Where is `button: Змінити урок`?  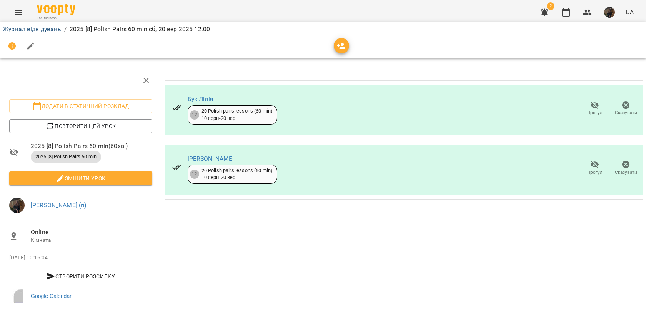 button: Змінити урок is located at coordinates (81, 178).